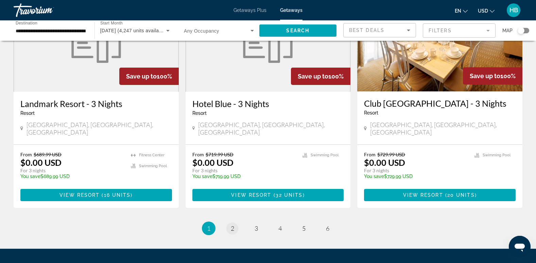 Image resolution: width=536 pixels, height=263 pixels. What do you see at coordinates (232, 228) in the screenshot?
I see `span: 2` at bounding box center [232, 228].